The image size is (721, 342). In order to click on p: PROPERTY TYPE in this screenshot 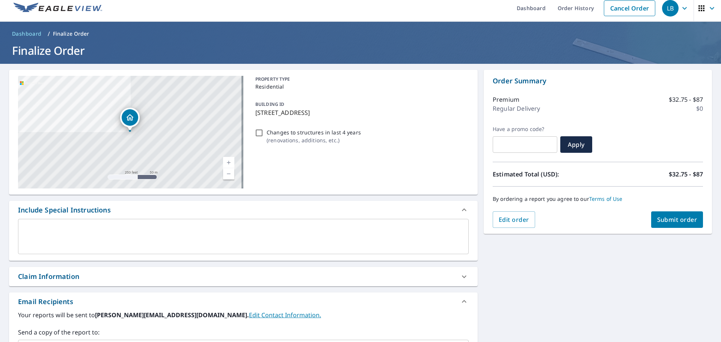, I will do `click(361, 79)`.